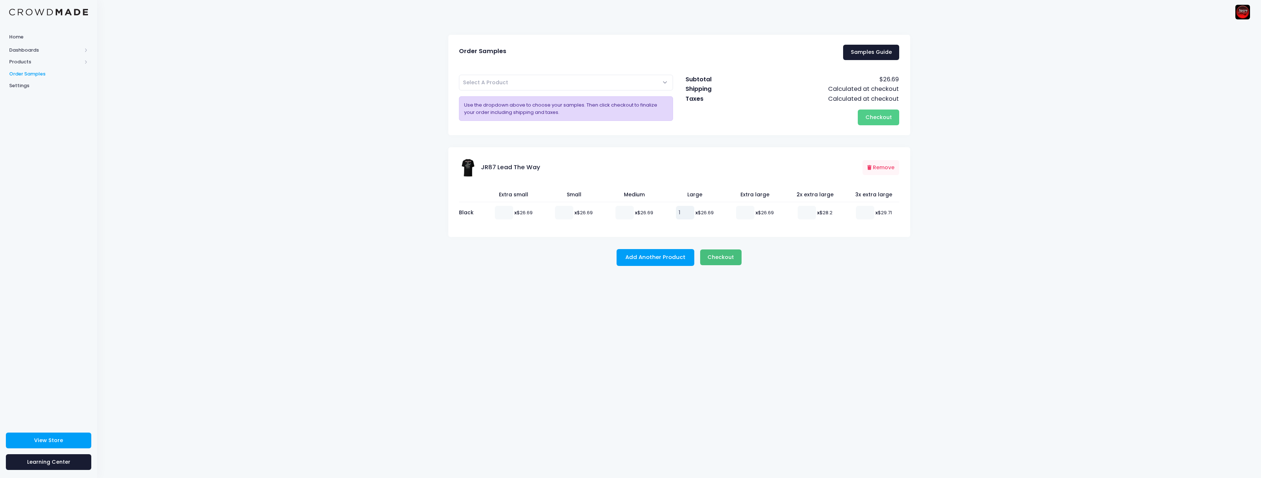 Image resolution: width=1261 pixels, height=478 pixels. What do you see at coordinates (714, 89) in the screenshot?
I see `td: Shipping` at bounding box center [714, 89].